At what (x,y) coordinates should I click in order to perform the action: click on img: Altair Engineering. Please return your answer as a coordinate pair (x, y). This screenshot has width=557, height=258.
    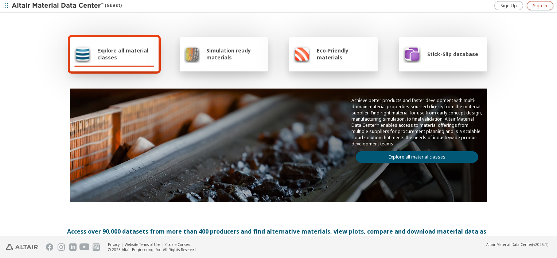
    Looking at the image, I should click on (22, 247).